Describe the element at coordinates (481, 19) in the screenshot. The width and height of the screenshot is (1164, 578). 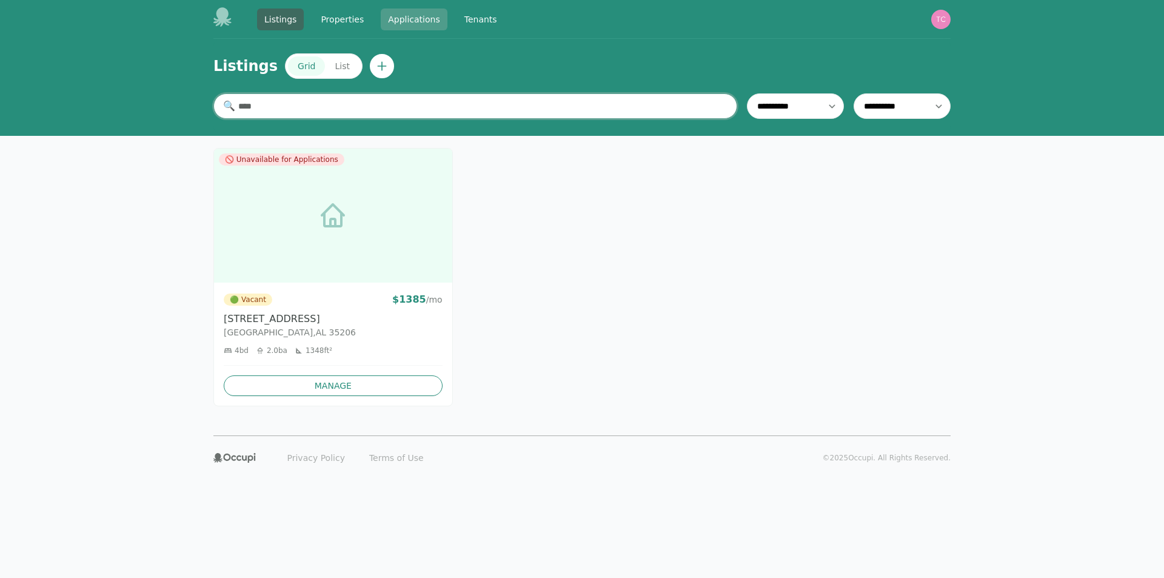
I see `a: Tenants` at that location.